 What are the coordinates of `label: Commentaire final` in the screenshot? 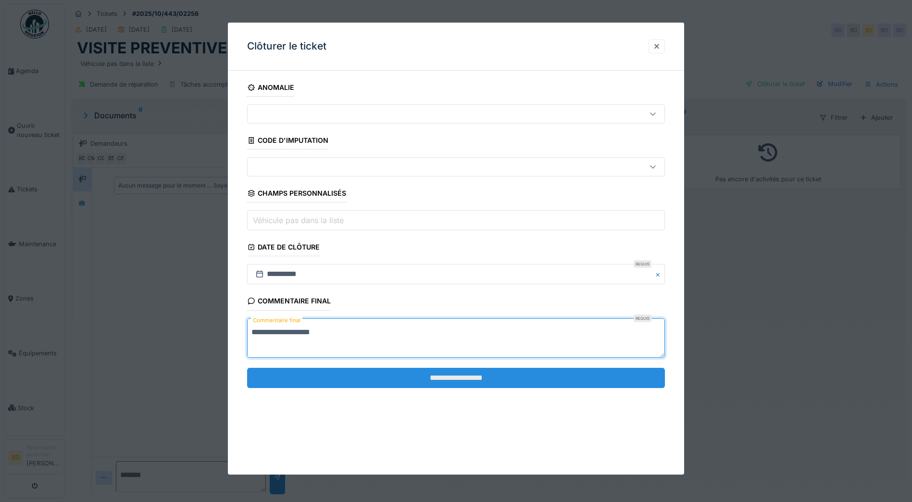 It's located at (277, 320).